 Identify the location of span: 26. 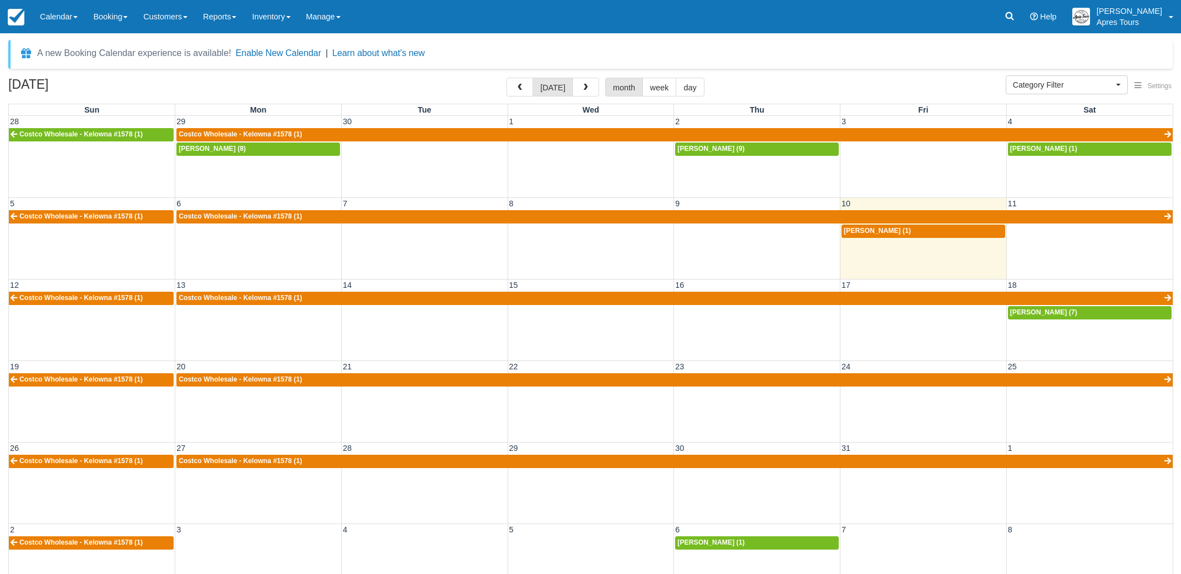
(14, 448).